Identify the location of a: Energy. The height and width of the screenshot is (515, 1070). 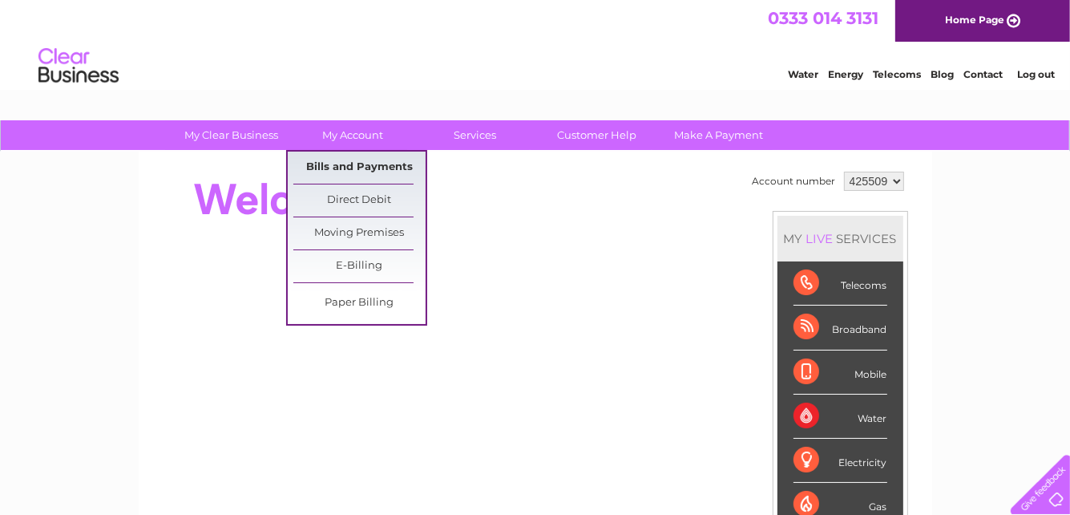
(846, 74).